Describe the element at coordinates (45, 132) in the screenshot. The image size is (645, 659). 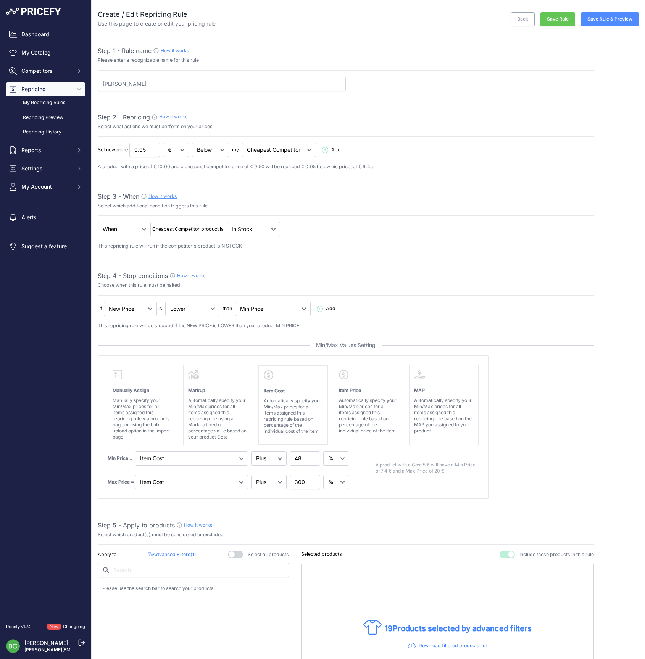
I see `a: Repricing History` at that location.